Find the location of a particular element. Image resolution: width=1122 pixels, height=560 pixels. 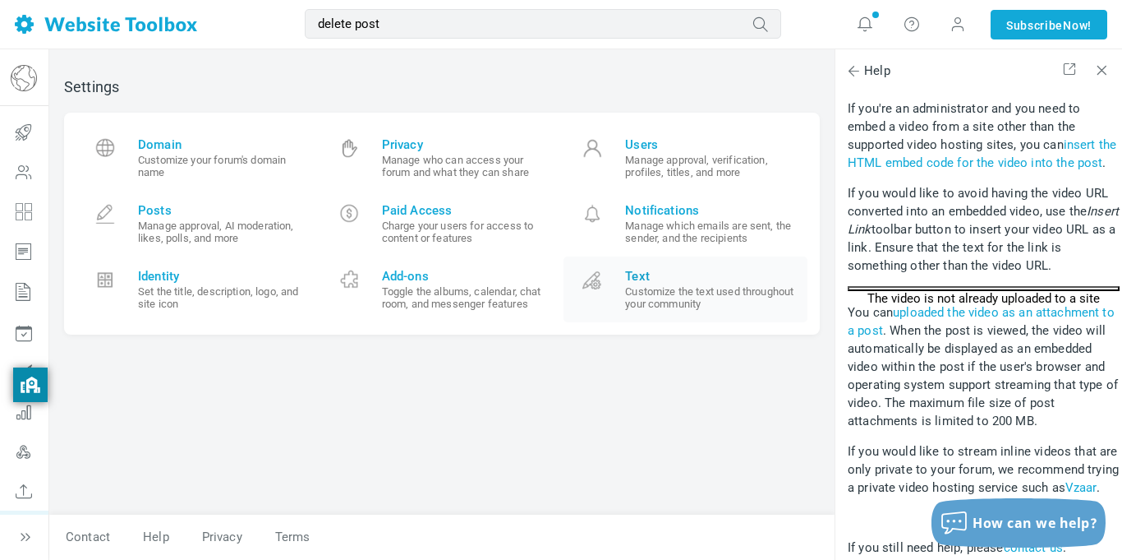

small: Manage who can access your forum and what they can share is located at coordinates (467, 166).